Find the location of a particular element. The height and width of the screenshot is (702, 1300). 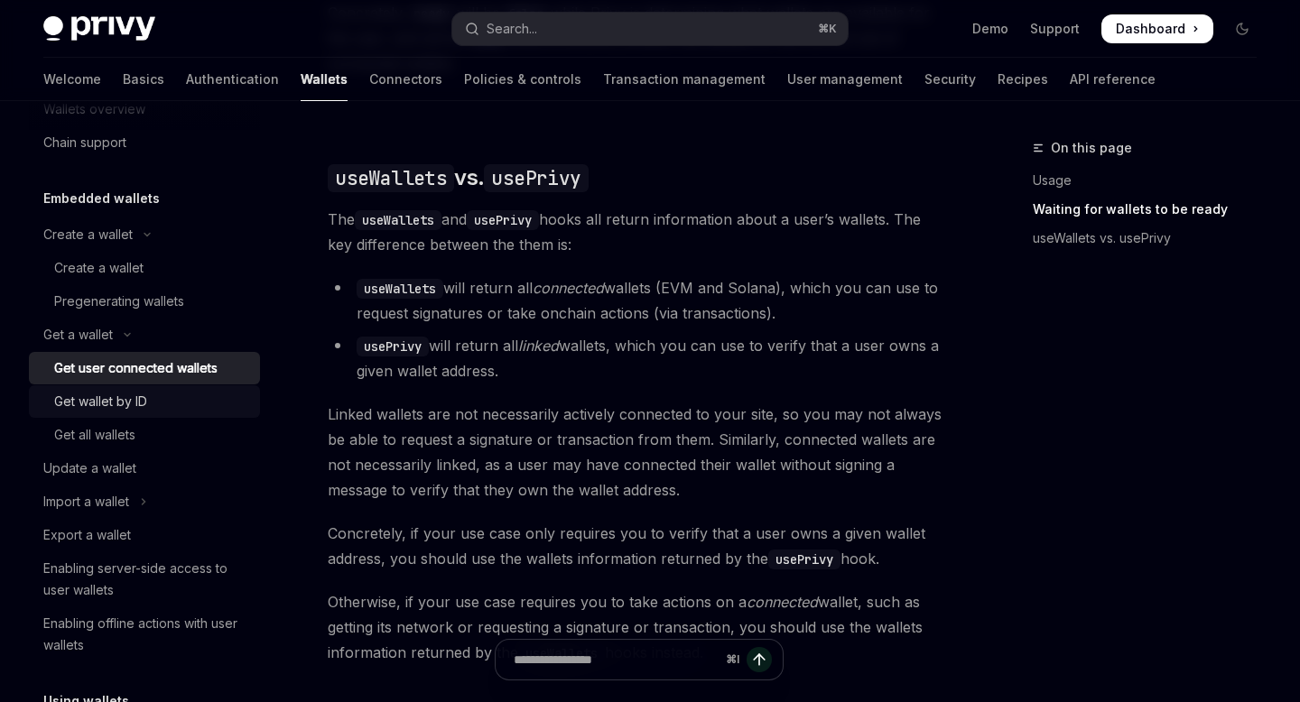

a: Enabling offline actions with user wallets is located at coordinates (144, 635).